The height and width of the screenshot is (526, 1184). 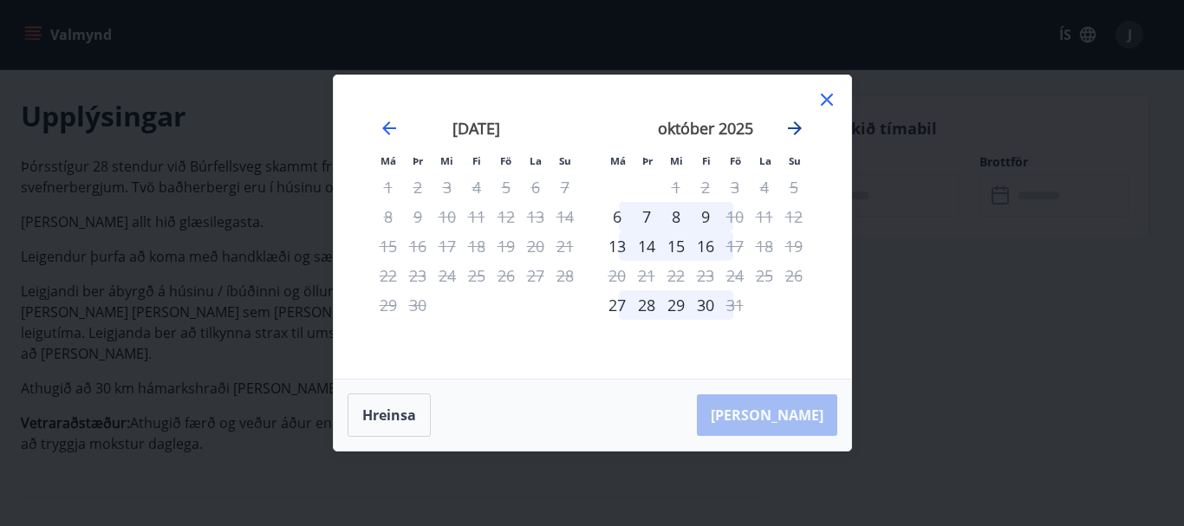 What do you see at coordinates (705, 276) in the screenshot?
I see `td: Not available. fimmtudagur, 23. október 2025` at bounding box center [705, 276].